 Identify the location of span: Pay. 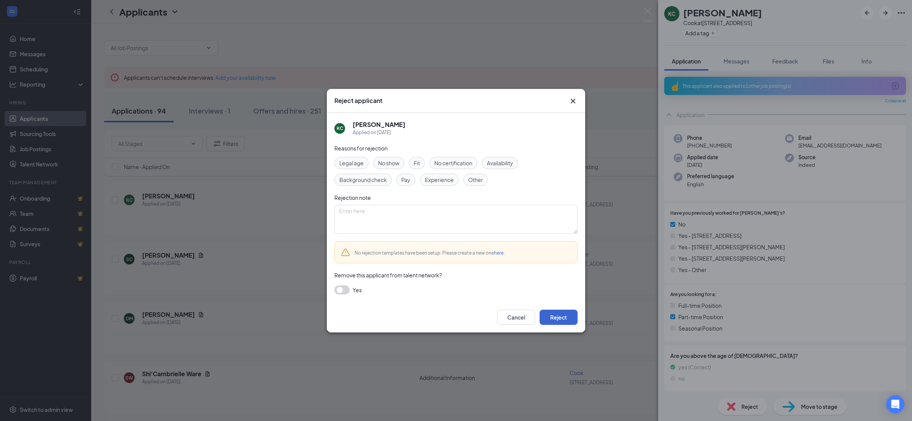
(406, 180).